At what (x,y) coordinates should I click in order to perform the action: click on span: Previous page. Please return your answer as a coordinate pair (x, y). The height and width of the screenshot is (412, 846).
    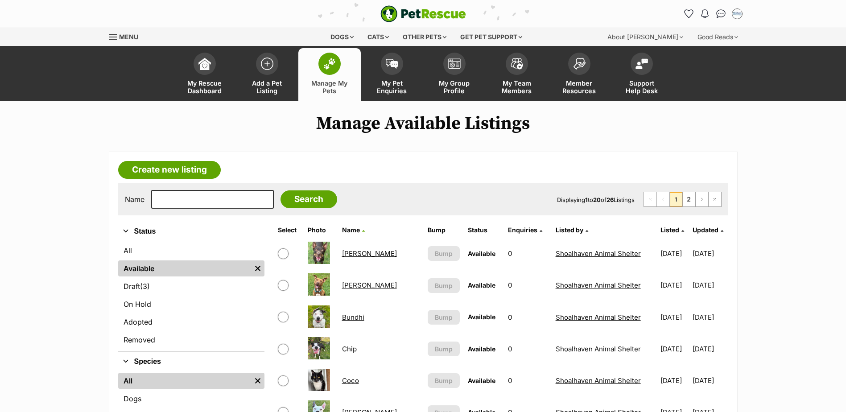
    Looking at the image, I should click on (663, 199).